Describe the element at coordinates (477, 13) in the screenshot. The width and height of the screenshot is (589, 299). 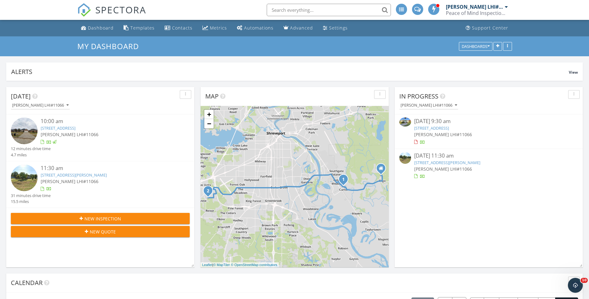
I see `div: Peace of Mind Inspection Service, LLC` at that location.